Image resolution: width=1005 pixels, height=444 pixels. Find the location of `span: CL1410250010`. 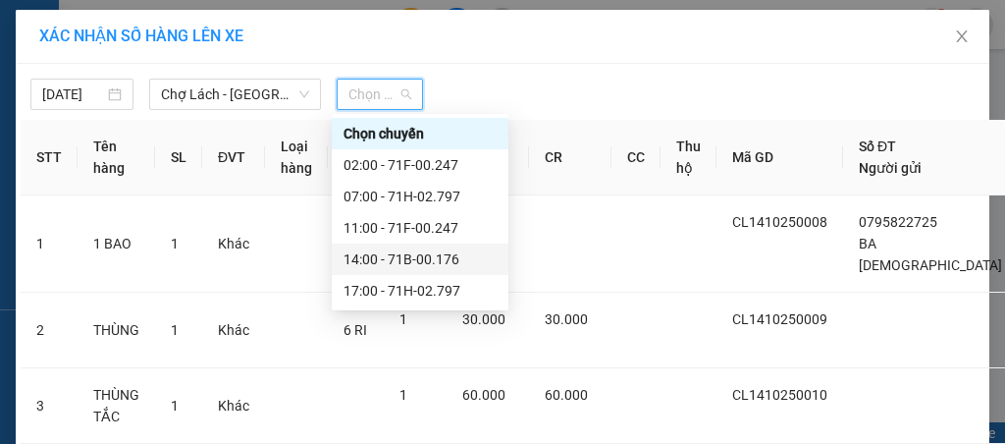

span: CL1410250010 is located at coordinates (779, 395).